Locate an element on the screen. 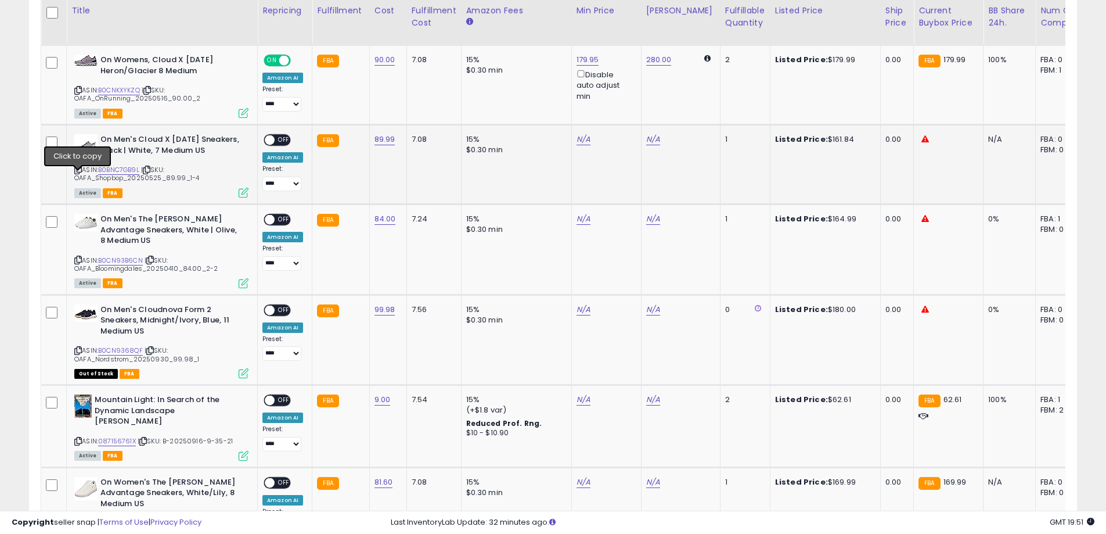  div: $161.84 is located at coordinates (823, 139).